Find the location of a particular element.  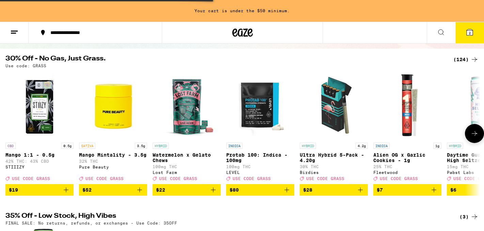

button: 2 is located at coordinates (469, 33).